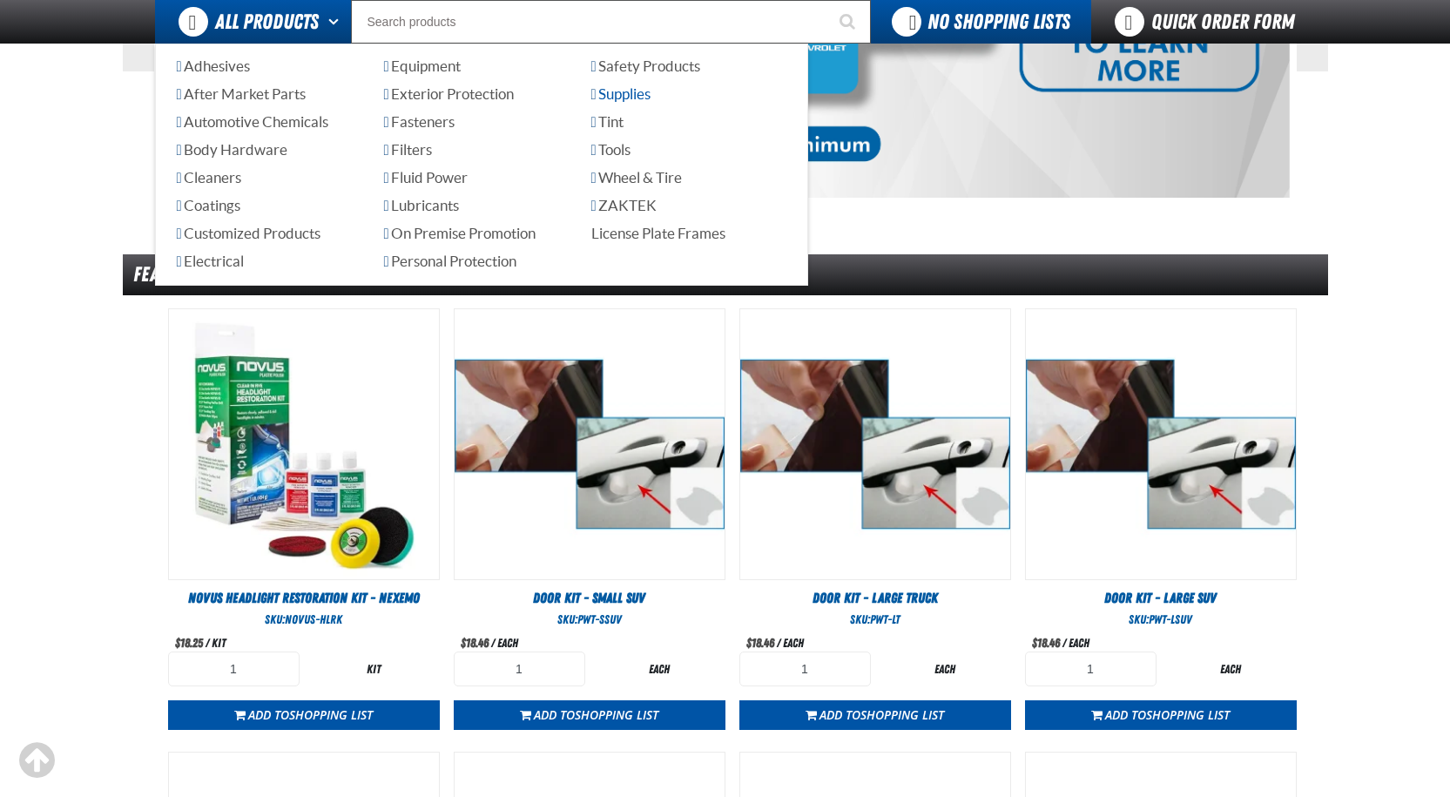 The image size is (1450, 797). I want to click on span: Adhesives, so click(213, 65).